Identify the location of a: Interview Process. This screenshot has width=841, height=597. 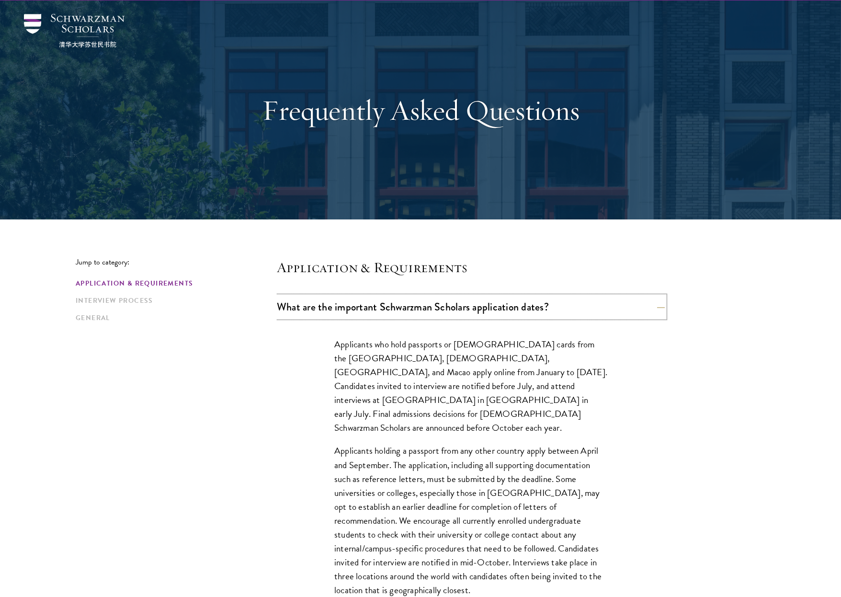
(173, 300).